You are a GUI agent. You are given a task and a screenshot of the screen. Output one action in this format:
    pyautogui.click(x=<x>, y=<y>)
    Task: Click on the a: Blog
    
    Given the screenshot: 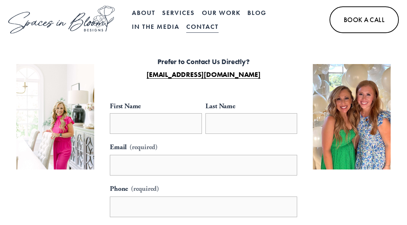 What is the action you would take?
    pyautogui.click(x=257, y=12)
    